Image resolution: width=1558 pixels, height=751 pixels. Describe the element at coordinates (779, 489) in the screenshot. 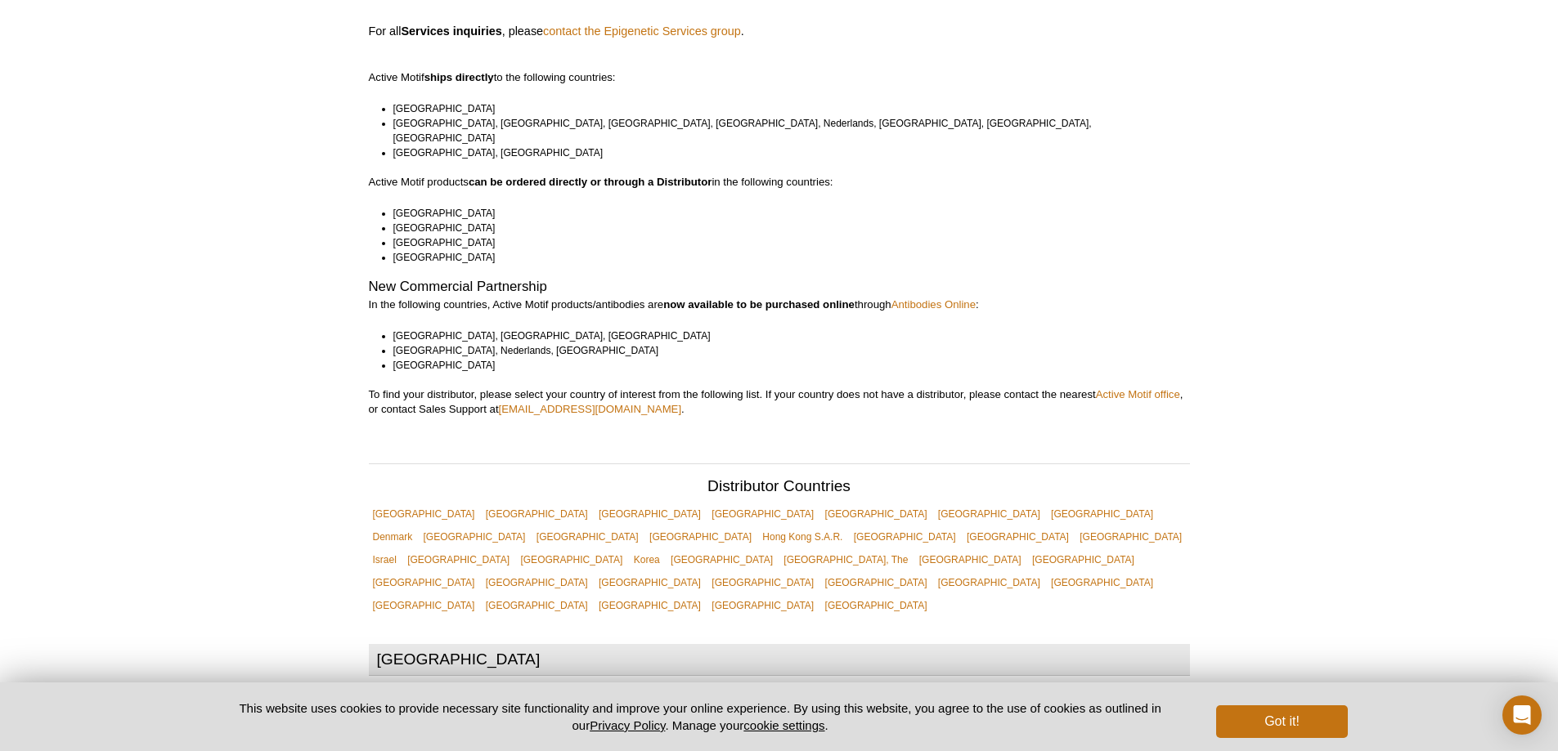

I see `h2: Distributor Countries` at that location.